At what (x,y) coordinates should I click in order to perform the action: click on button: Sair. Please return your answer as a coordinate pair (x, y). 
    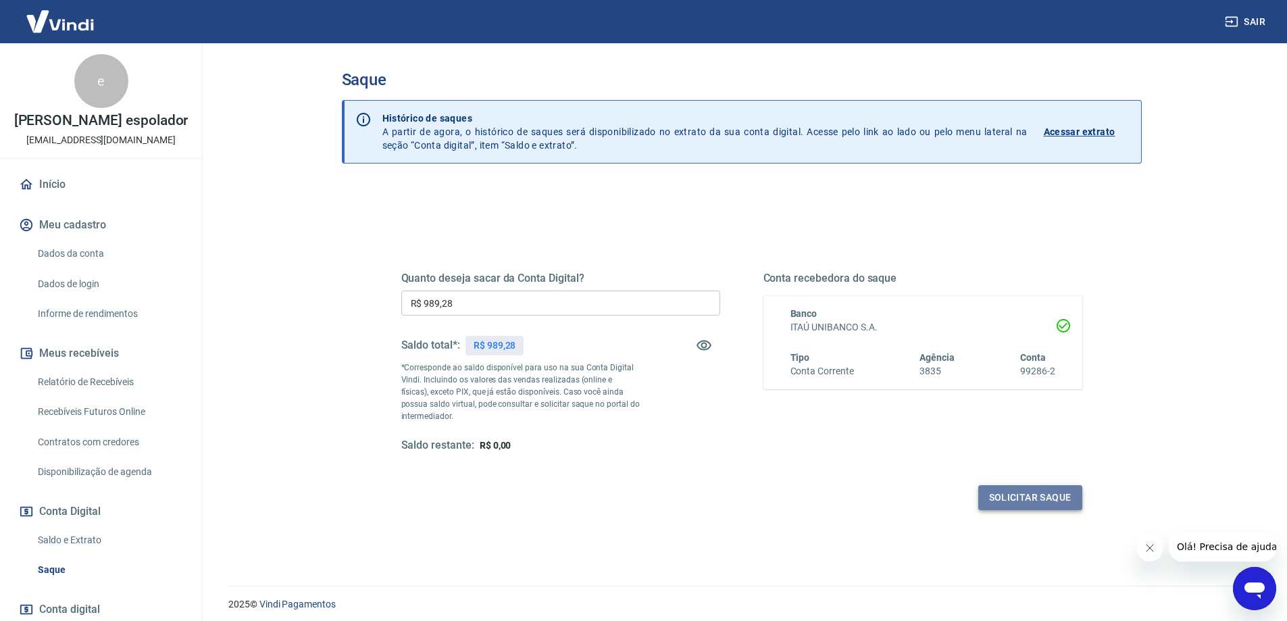
    Looking at the image, I should click on (1247, 22).